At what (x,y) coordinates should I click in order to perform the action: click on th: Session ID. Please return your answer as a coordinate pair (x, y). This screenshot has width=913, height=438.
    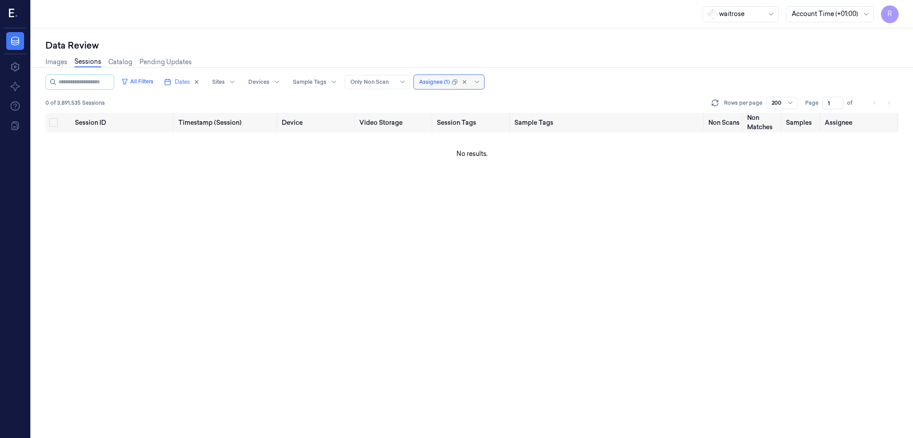
    Looking at the image, I should click on (123, 123).